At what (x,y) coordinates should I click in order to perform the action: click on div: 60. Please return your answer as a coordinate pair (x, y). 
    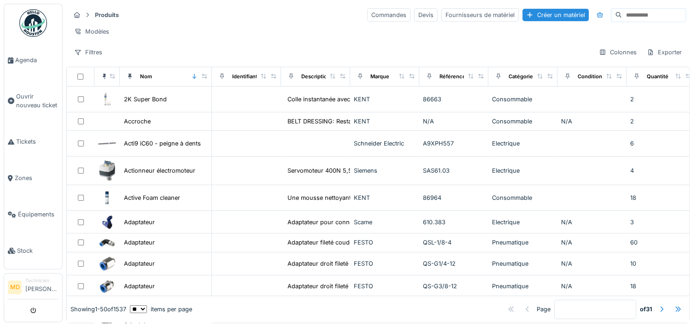
    Looking at the image, I should click on (661, 242).